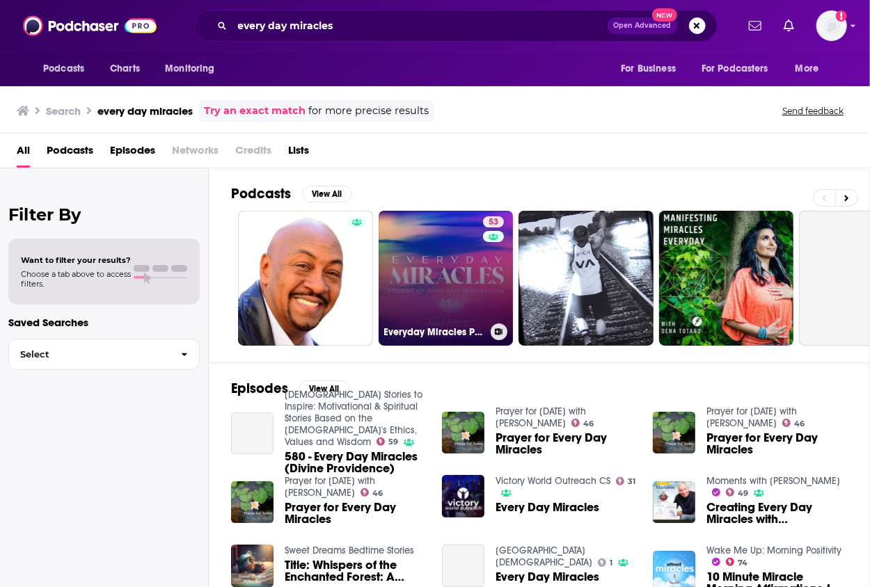  I want to click on a: 1, so click(605, 563).